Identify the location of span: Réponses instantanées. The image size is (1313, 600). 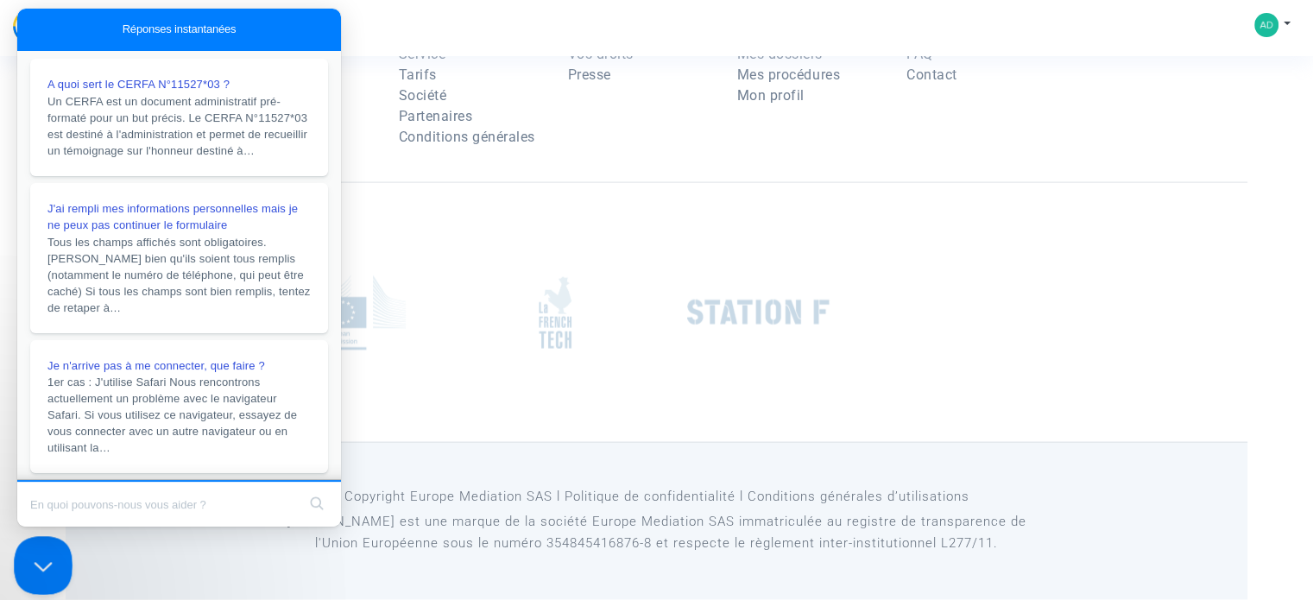
(162, 21).